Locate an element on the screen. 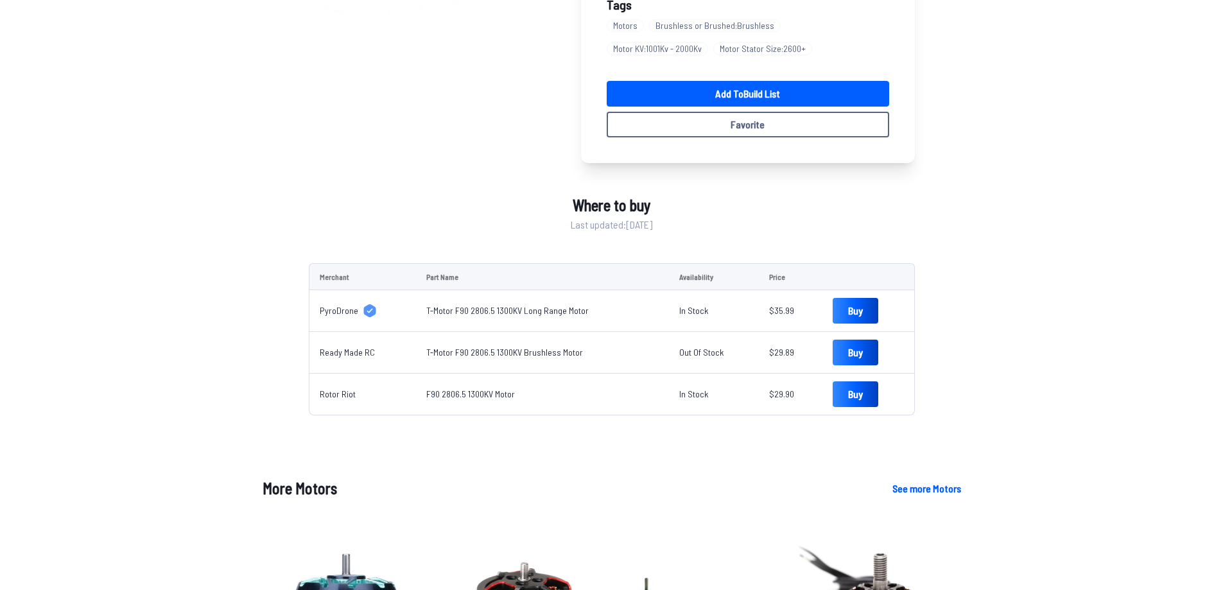  a: Brushless or Brushed:Brushless is located at coordinates (717, 26).